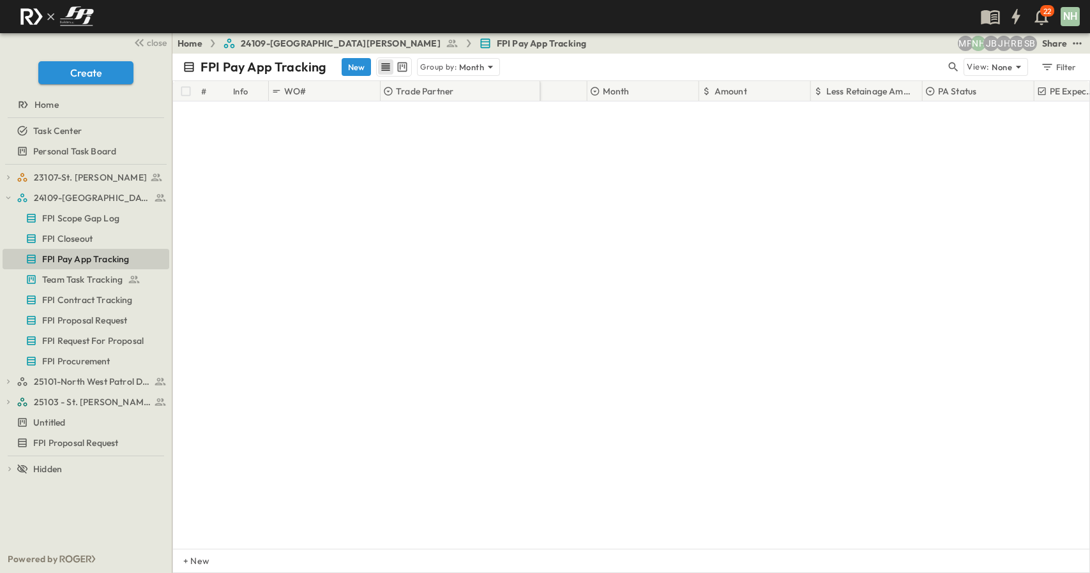  I want to click on div: table view, so click(394, 67).